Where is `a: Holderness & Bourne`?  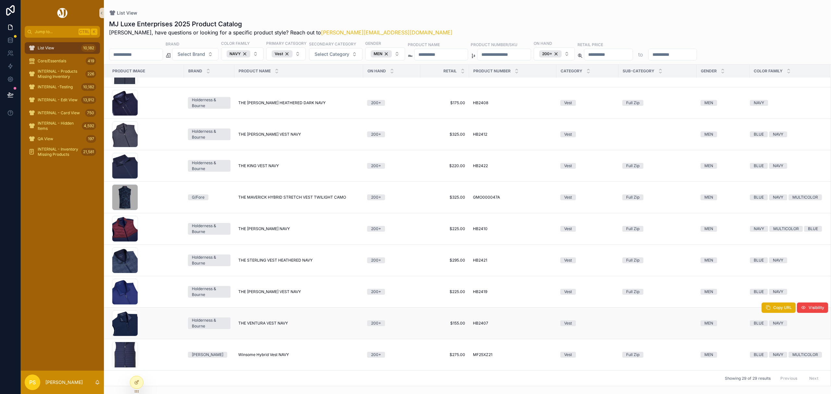 a: Holderness & Bourne is located at coordinates (209, 134).